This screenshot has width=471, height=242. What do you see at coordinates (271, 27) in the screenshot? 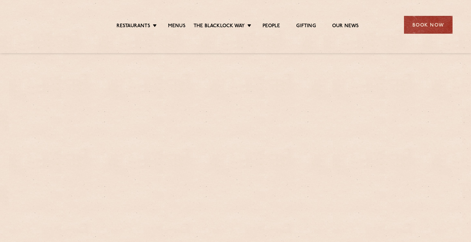
I see `a: People` at bounding box center [271, 27].